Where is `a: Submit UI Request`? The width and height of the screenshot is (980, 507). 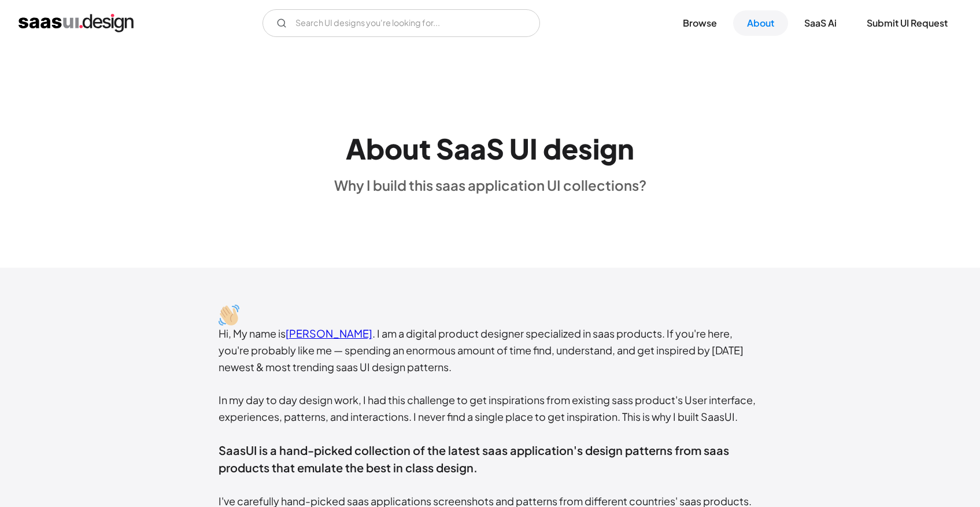
a: Submit UI Request is located at coordinates (907, 23).